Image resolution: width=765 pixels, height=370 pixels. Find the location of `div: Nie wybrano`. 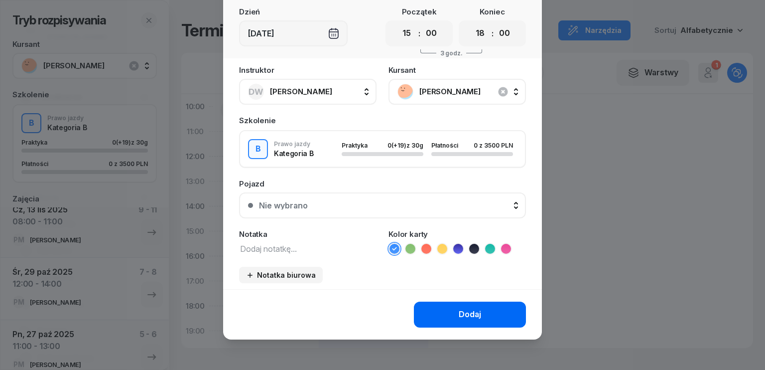

div: Nie wybrano is located at coordinates (283, 205).